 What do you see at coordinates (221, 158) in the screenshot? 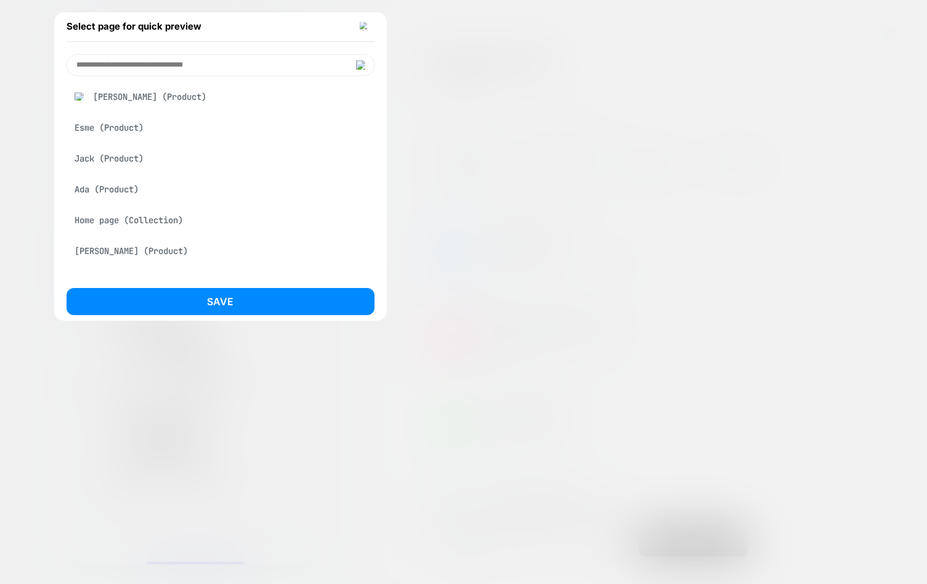
I see `div: Jack (Product)` at bounding box center [221, 158].